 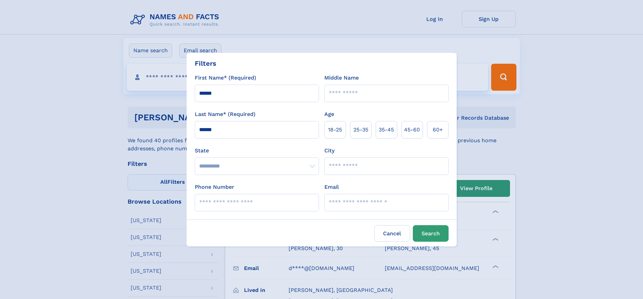 I want to click on span: 25‑35, so click(x=361, y=130).